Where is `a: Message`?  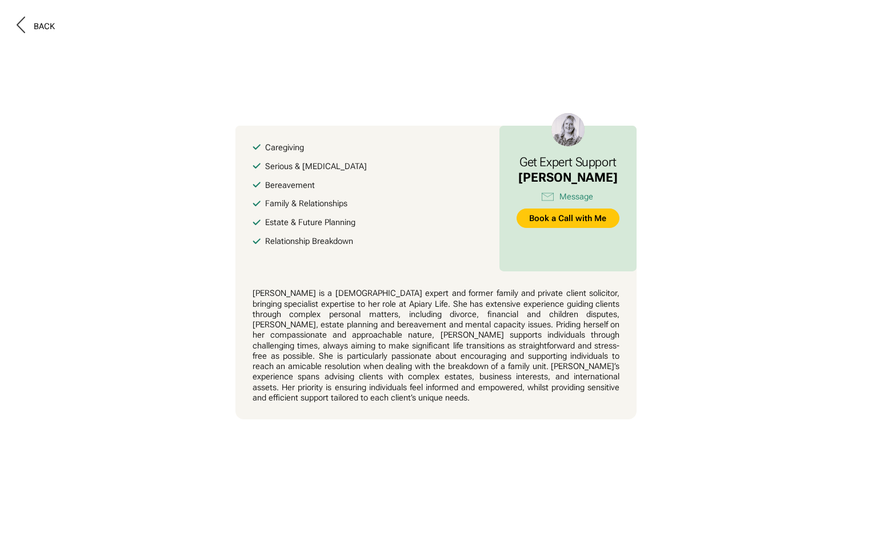 a: Message is located at coordinates (568, 197).